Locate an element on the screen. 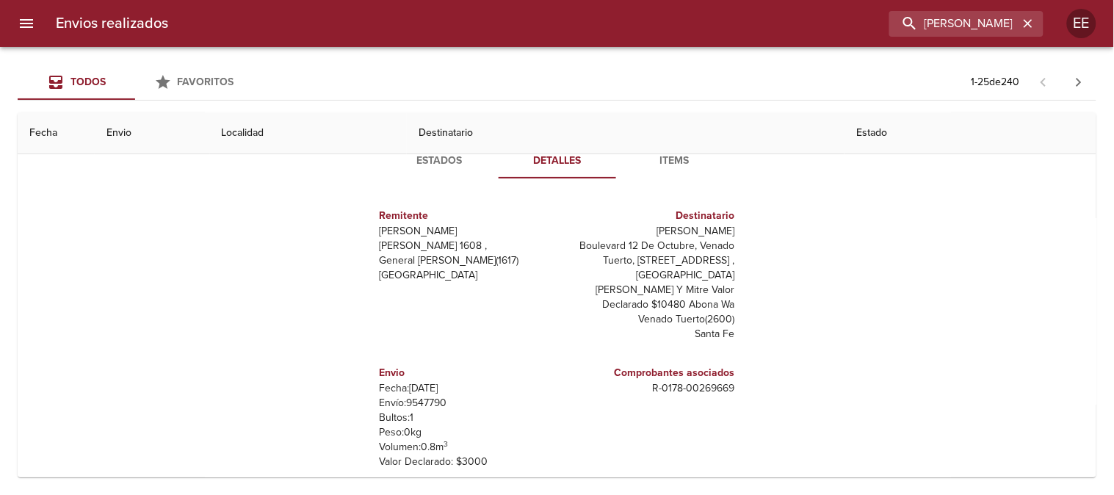  th: Estado is located at coordinates (970, 133).